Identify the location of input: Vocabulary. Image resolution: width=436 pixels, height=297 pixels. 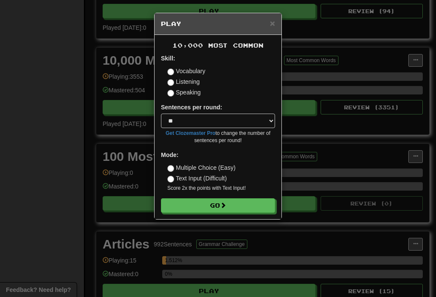
(171, 72).